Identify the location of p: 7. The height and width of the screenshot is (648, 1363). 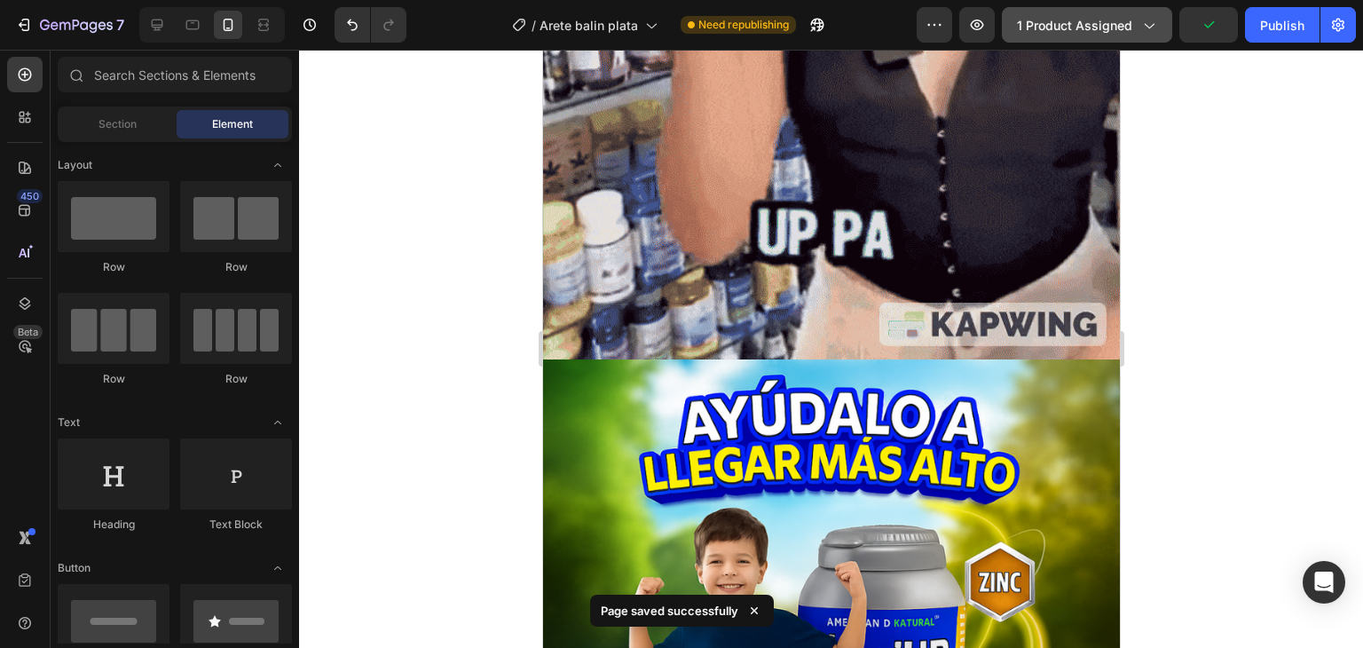
(120, 25).